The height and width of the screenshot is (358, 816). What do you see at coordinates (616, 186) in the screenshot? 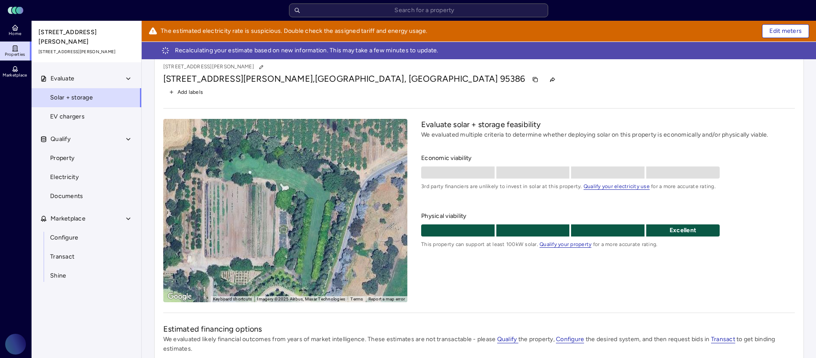
I see `a: Qualify your electricity use` at bounding box center [616, 186].